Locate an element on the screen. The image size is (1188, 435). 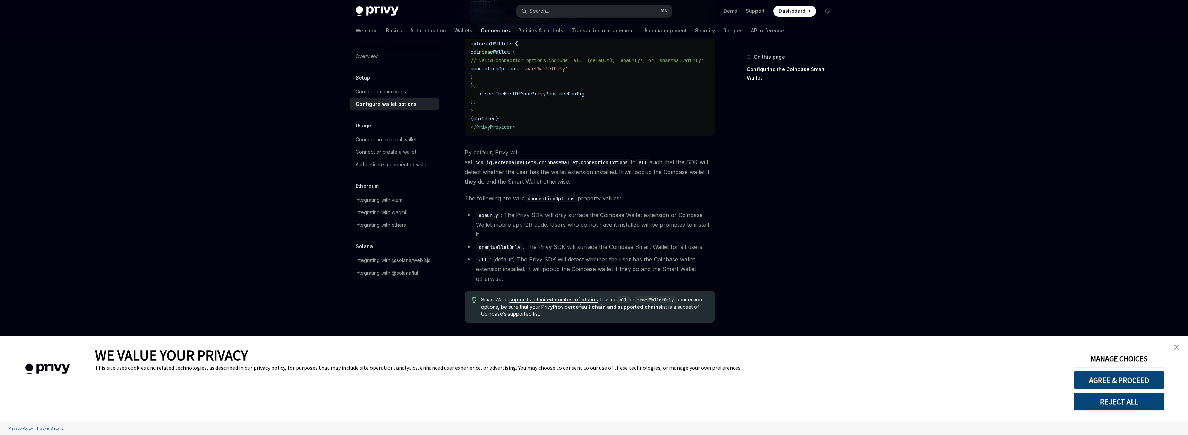
a: Privacy Policy is located at coordinates (21, 428).